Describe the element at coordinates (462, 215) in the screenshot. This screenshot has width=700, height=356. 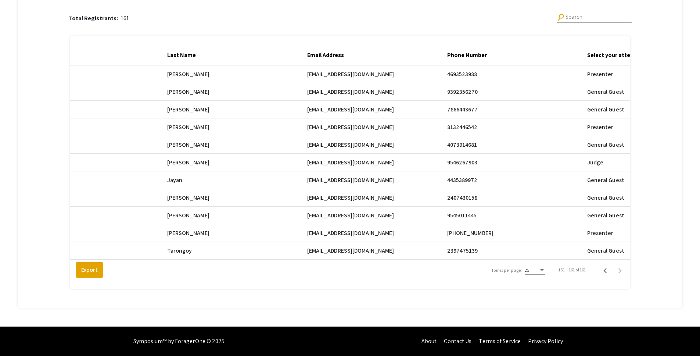
I see `span: 9545011445` at that location.